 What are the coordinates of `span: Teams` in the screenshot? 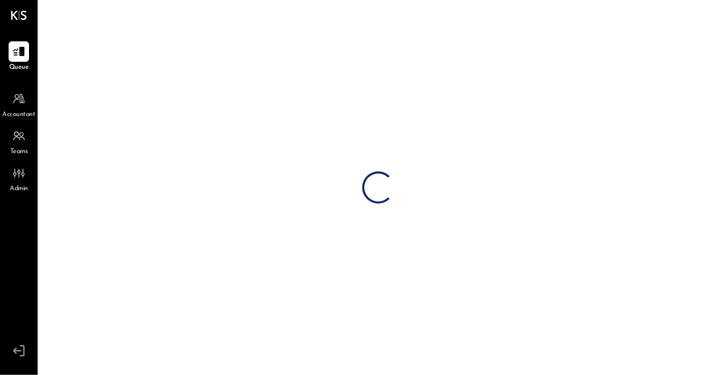 It's located at (19, 152).